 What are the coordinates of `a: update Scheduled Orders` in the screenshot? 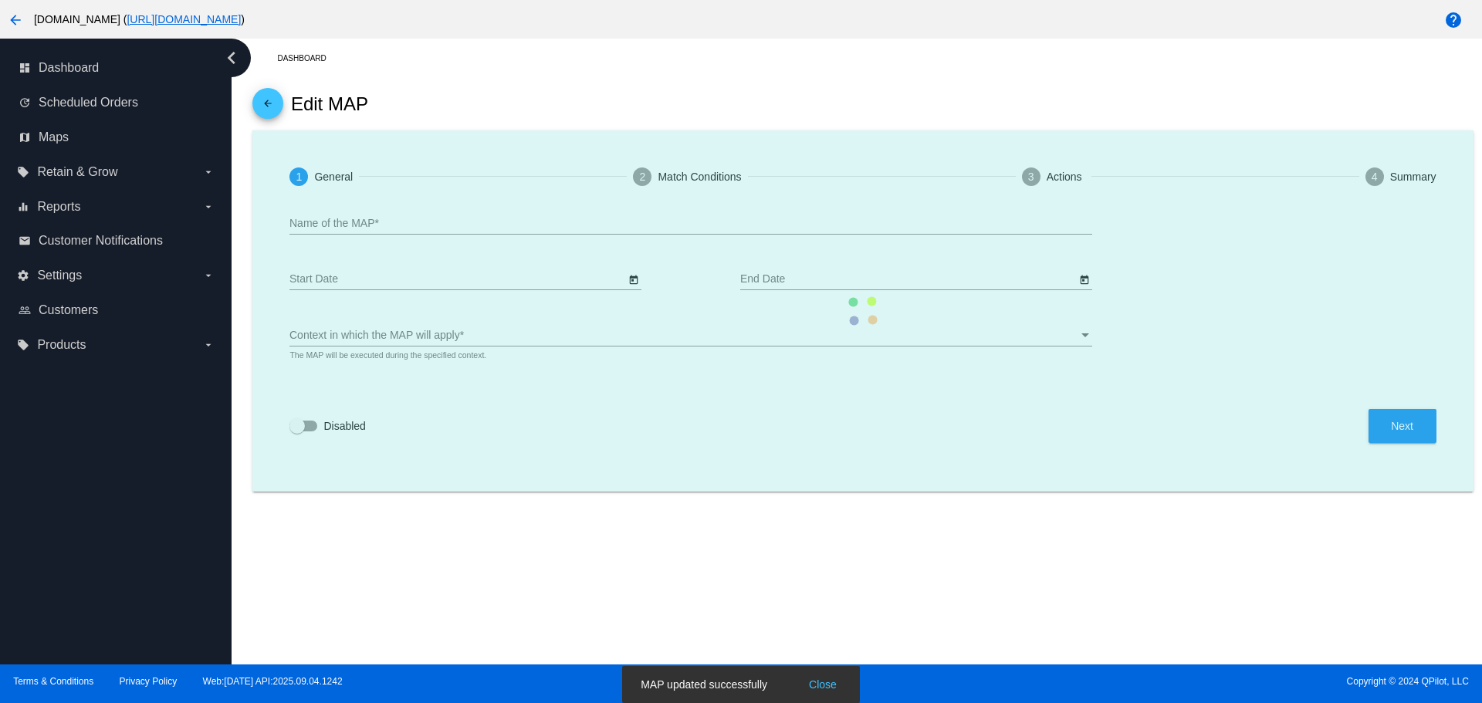 It's located at (117, 103).